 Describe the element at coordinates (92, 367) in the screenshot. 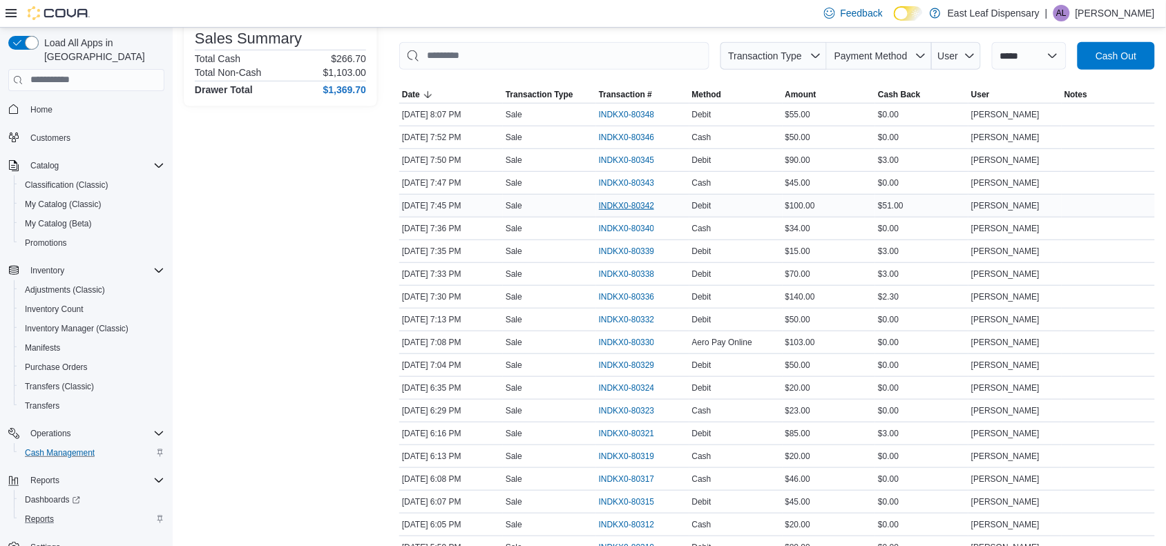

I see `button: Purchase Orders` at that location.